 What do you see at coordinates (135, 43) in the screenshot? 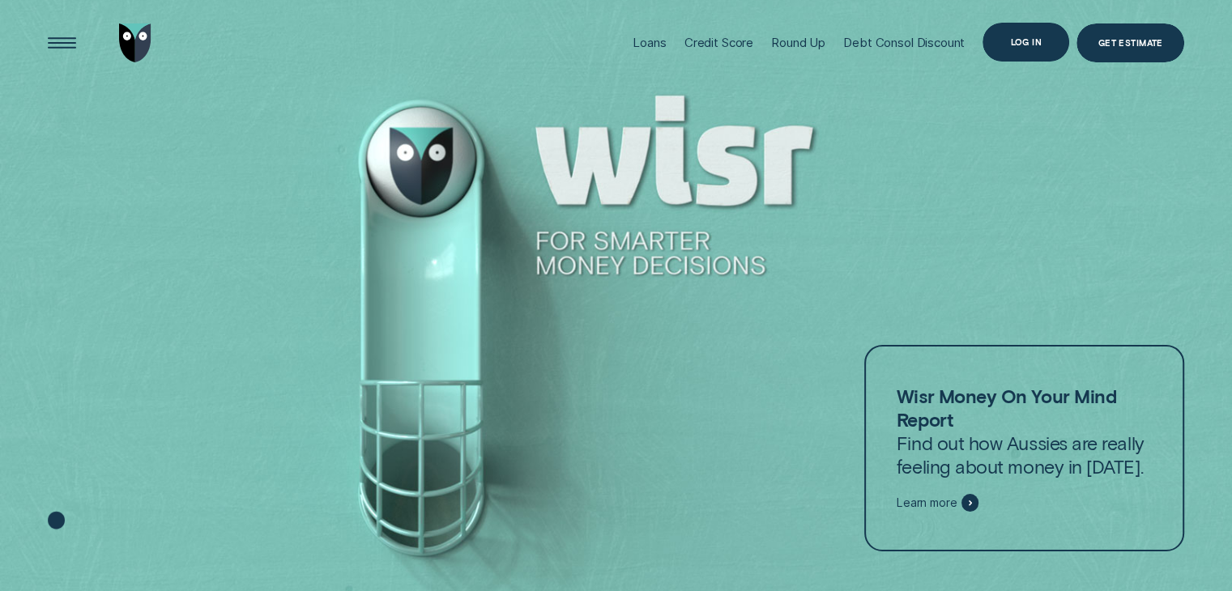
I see `img: Wisr` at bounding box center [135, 43].